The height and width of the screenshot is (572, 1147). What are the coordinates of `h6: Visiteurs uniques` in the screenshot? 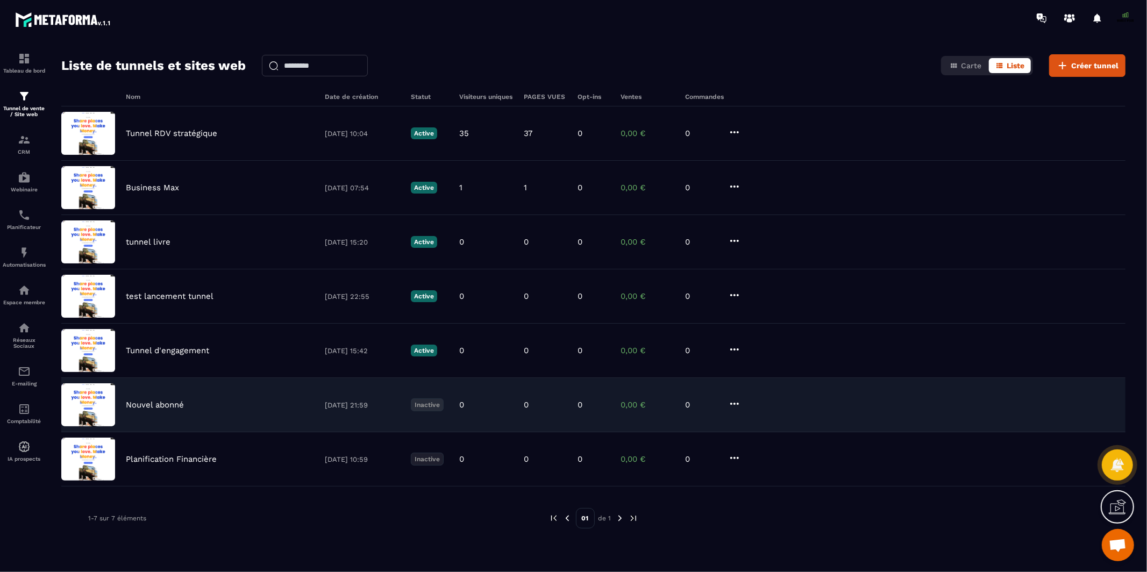 It's located at (486, 97).